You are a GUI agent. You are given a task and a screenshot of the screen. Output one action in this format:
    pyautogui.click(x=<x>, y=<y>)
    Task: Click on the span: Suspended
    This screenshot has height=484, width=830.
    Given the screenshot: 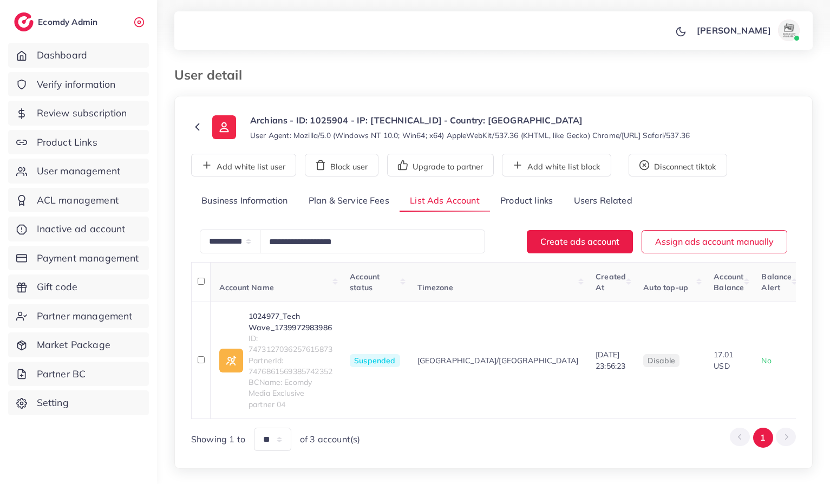 What is the action you would take?
    pyautogui.click(x=375, y=361)
    